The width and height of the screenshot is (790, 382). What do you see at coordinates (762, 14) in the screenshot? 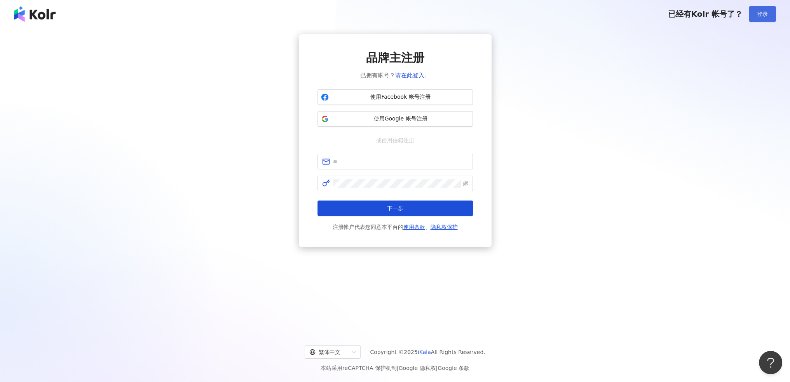
I see `font: 登录` at bounding box center [762, 14].